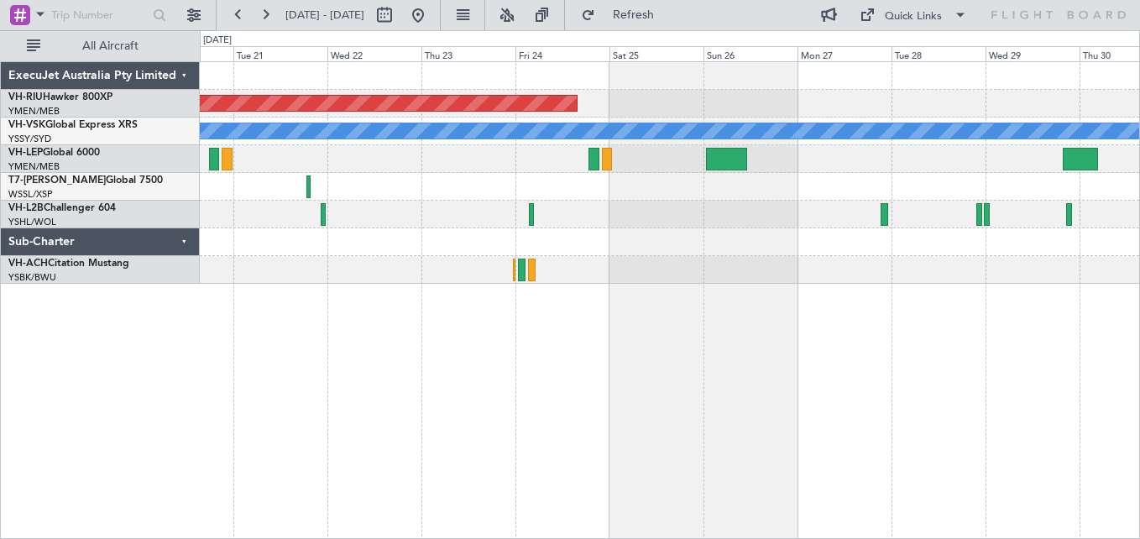 The width and height of the screenshot is (1140, 539). Describe the element at coordinates (939, 54) in the screenshot. I see `div: Tue 28` at that location.